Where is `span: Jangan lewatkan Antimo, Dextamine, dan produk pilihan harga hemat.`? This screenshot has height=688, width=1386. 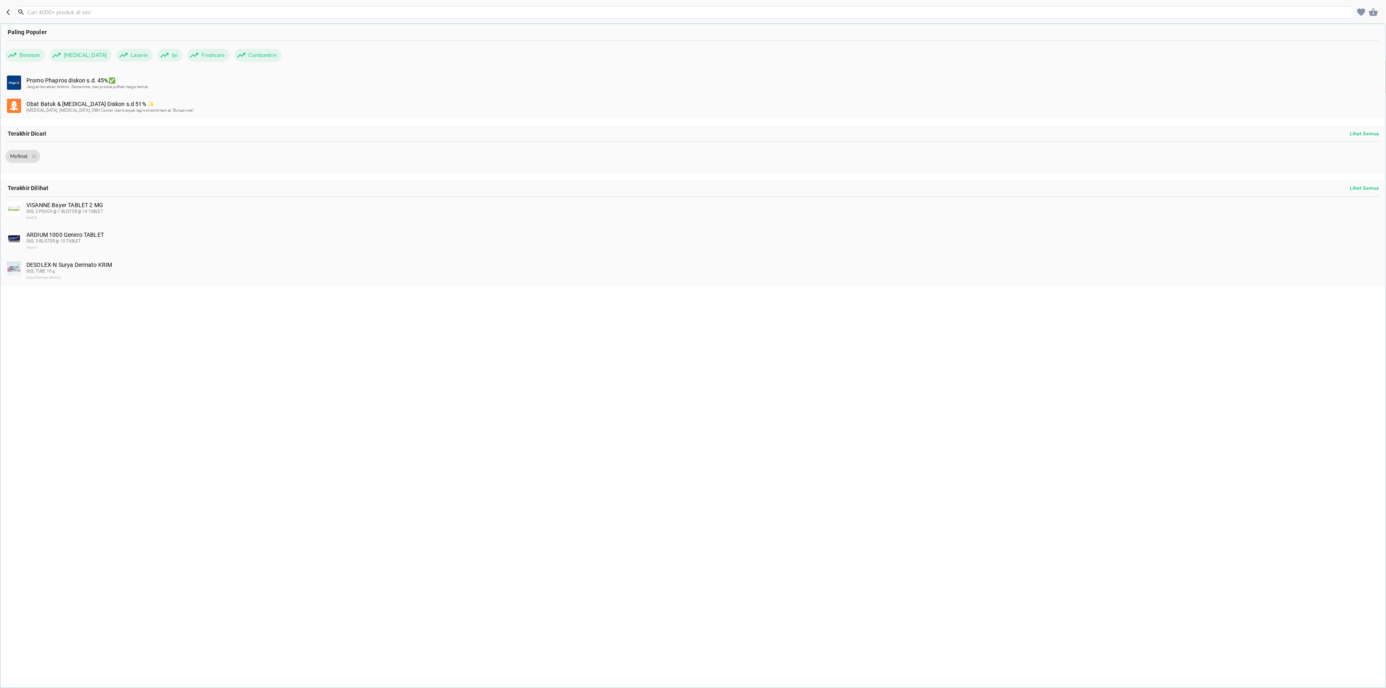
span: Jangan lewatkan Antimo, Dextamine, dan produk pilihan harga hemat. is located at coordinates (88, 86).